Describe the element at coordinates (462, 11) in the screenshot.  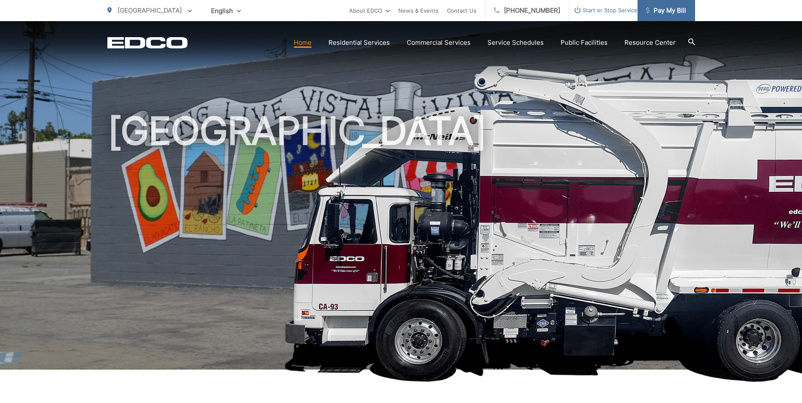
I see `a: Contact Us` at that location.